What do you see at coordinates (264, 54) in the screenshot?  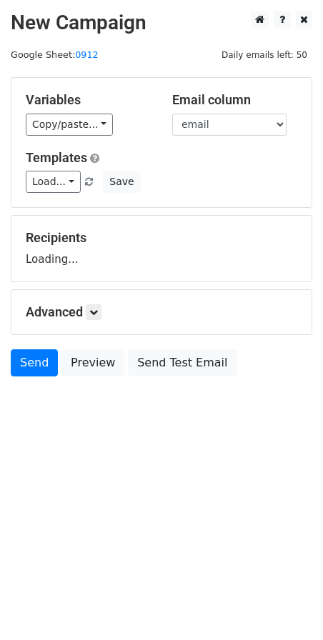 I see `a: Daily emails left: 50` at bounding box center [264, 54].